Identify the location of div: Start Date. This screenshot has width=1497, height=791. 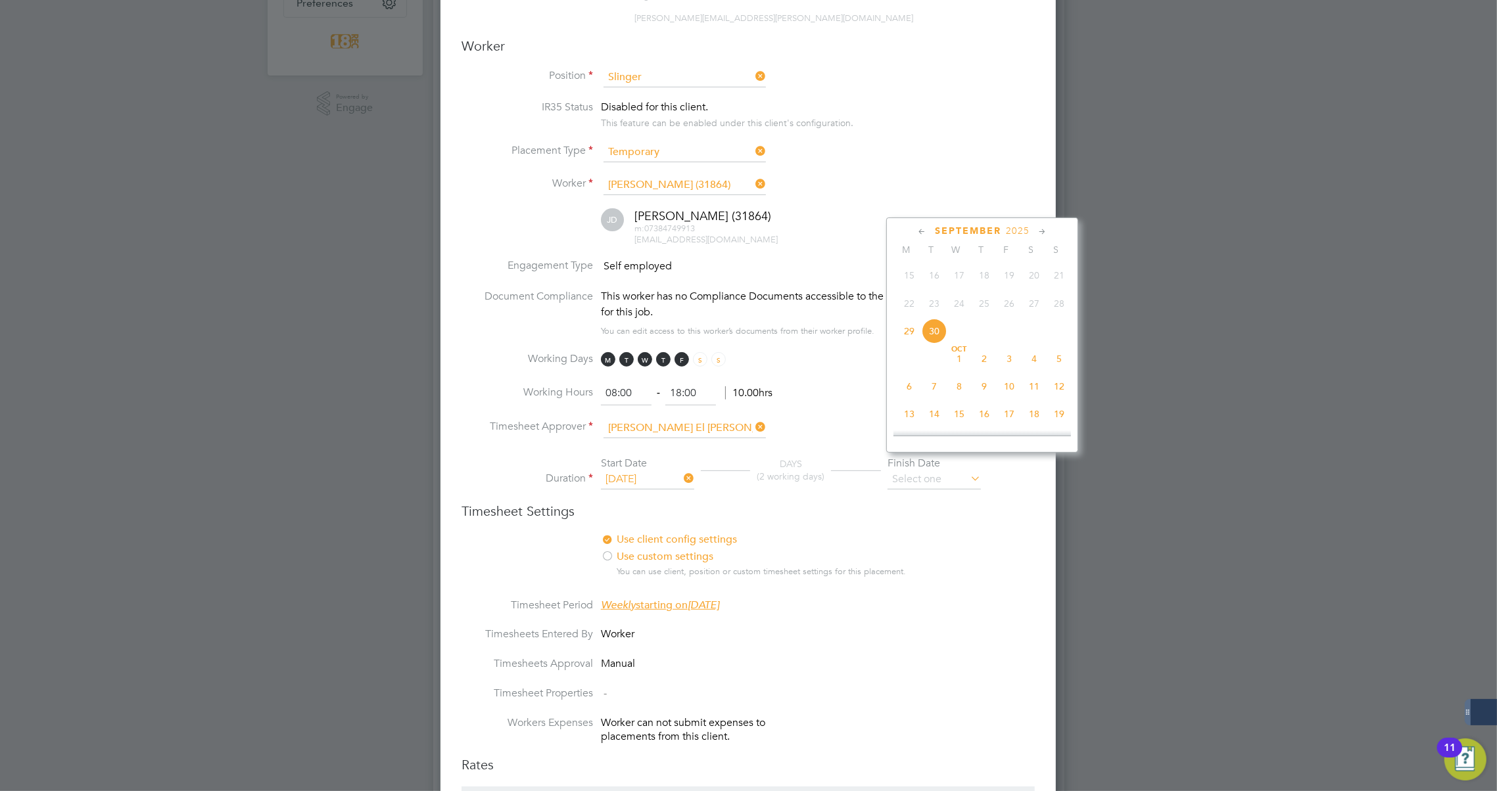
(647, 463).